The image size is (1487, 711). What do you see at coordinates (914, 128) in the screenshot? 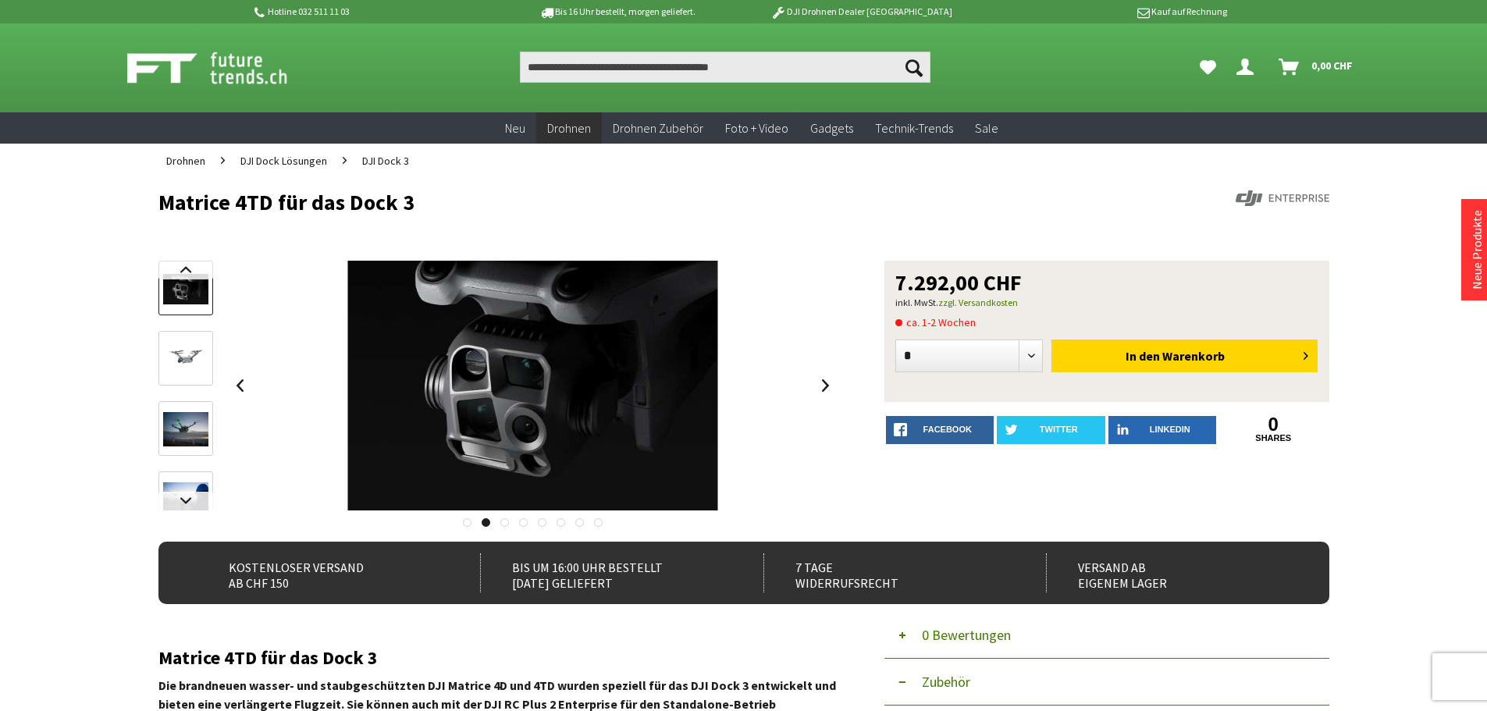
I see `span: Technik-Trends` at bounding box center [914, 128].